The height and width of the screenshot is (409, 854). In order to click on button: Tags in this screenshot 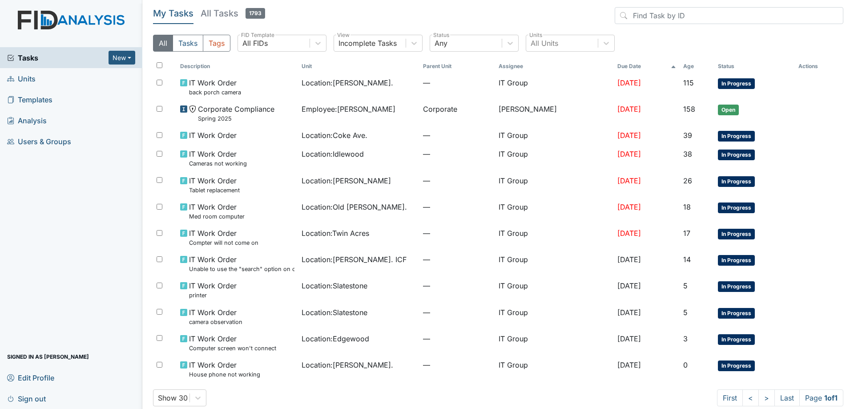, I will do `click(217, 43)`.